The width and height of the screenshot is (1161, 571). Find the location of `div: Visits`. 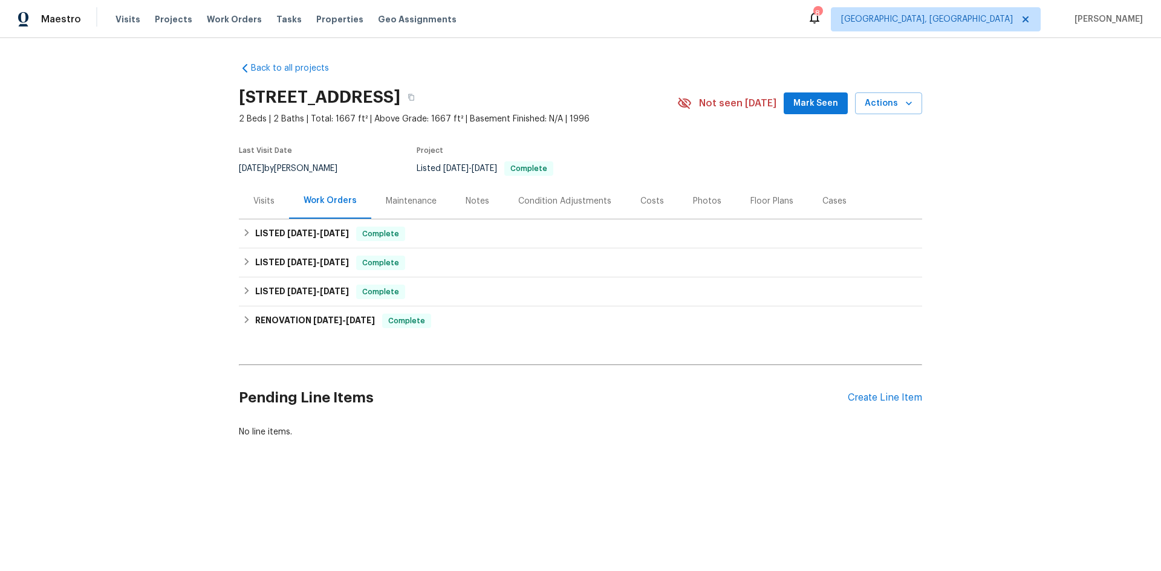

div: Visits is located at coordinates (264, 201).